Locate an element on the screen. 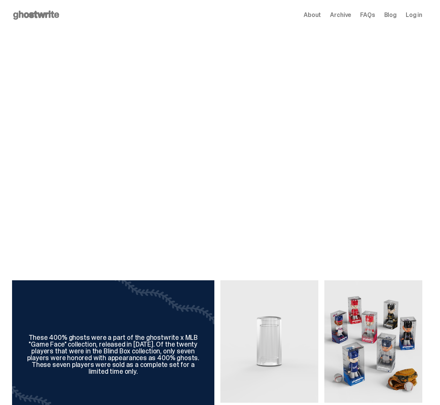  span: FAQs is located at coordinates (367, 15).